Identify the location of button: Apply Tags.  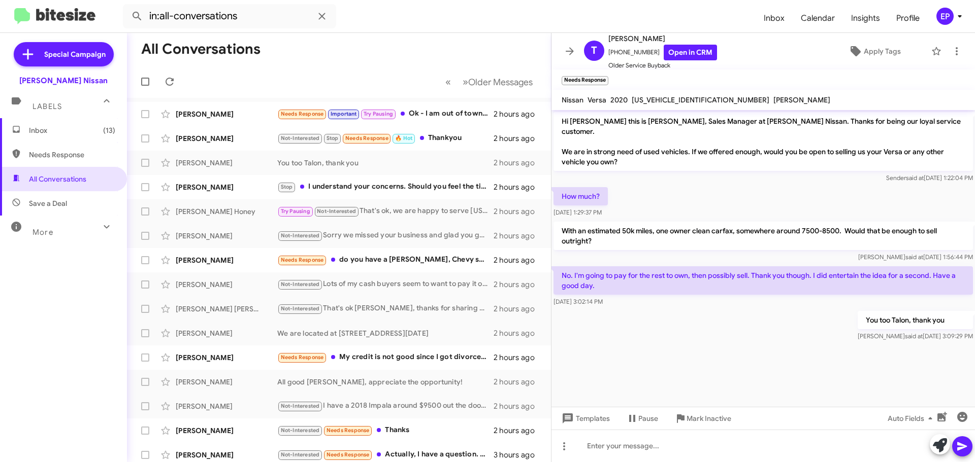
(874, 51).